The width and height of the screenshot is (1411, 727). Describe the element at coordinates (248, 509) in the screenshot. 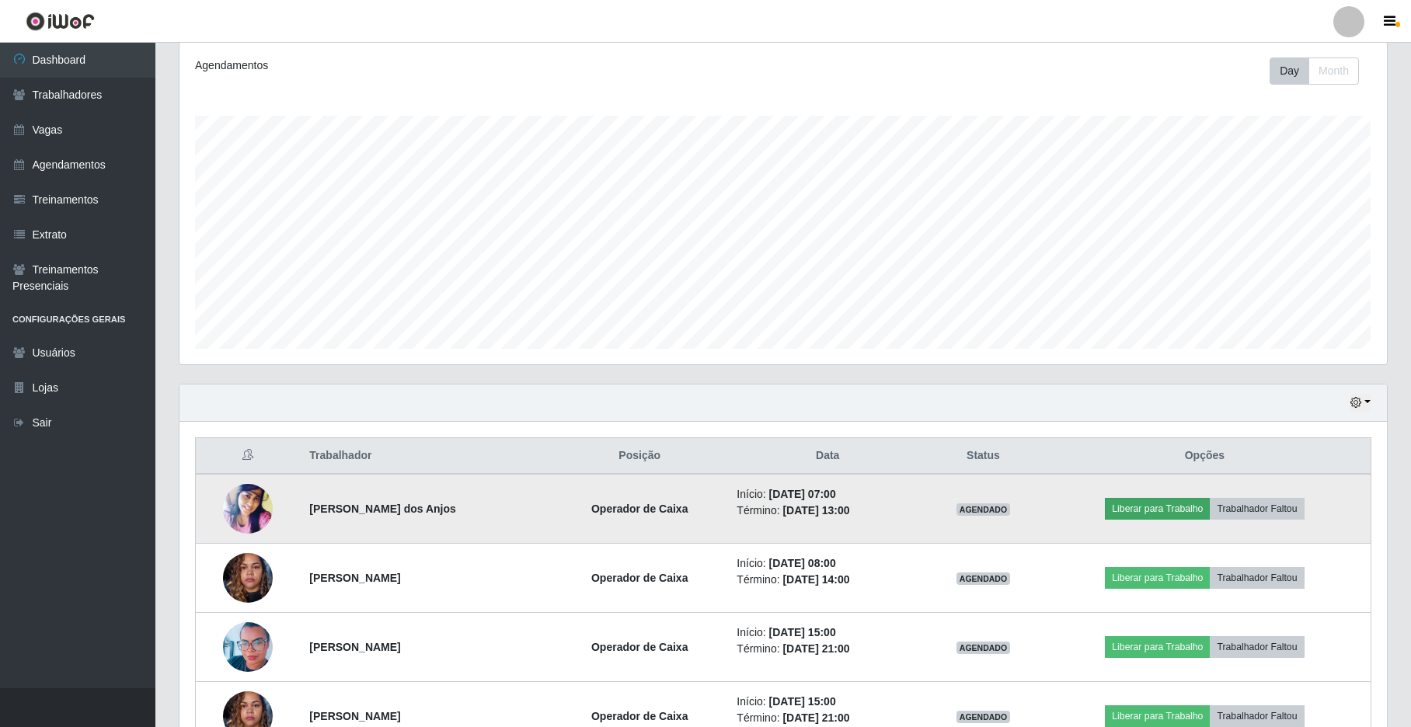

I see `img: 1685320572909.jpeg` at that location.